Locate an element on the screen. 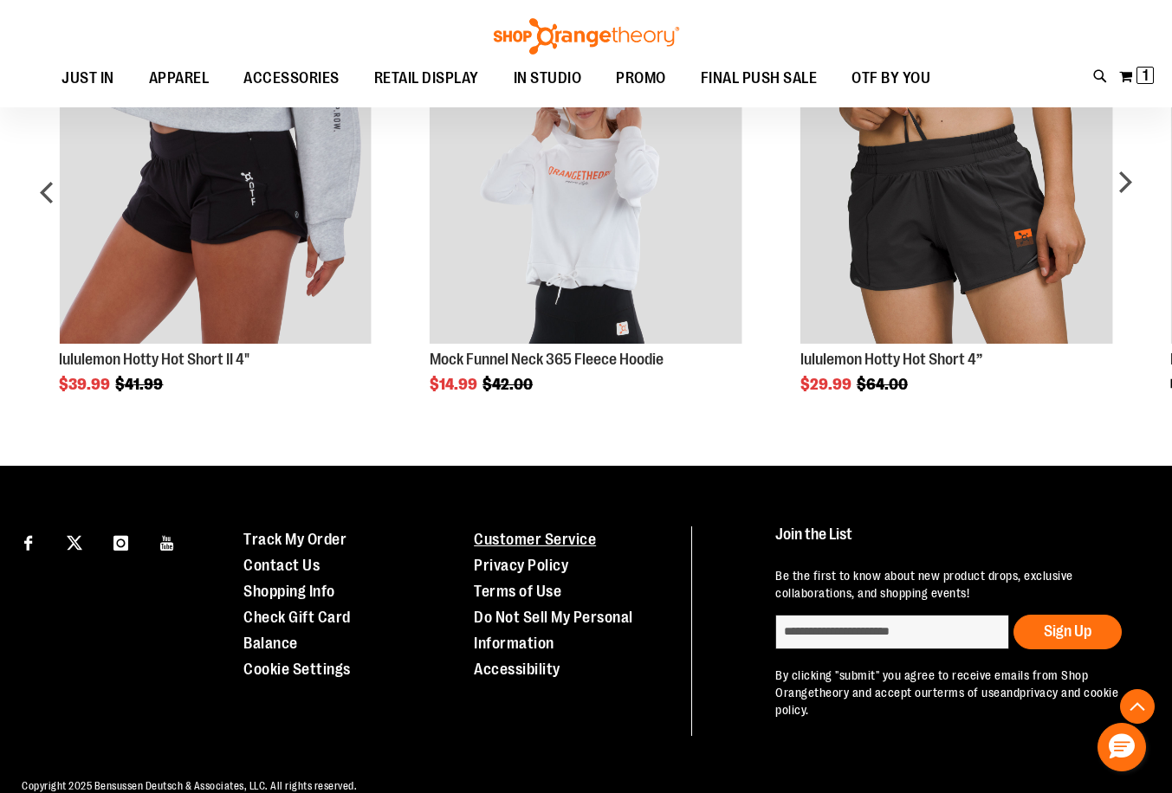 This screenshot has height=793, width=1172. span: $39.99 is located at coordinates (86, 385).